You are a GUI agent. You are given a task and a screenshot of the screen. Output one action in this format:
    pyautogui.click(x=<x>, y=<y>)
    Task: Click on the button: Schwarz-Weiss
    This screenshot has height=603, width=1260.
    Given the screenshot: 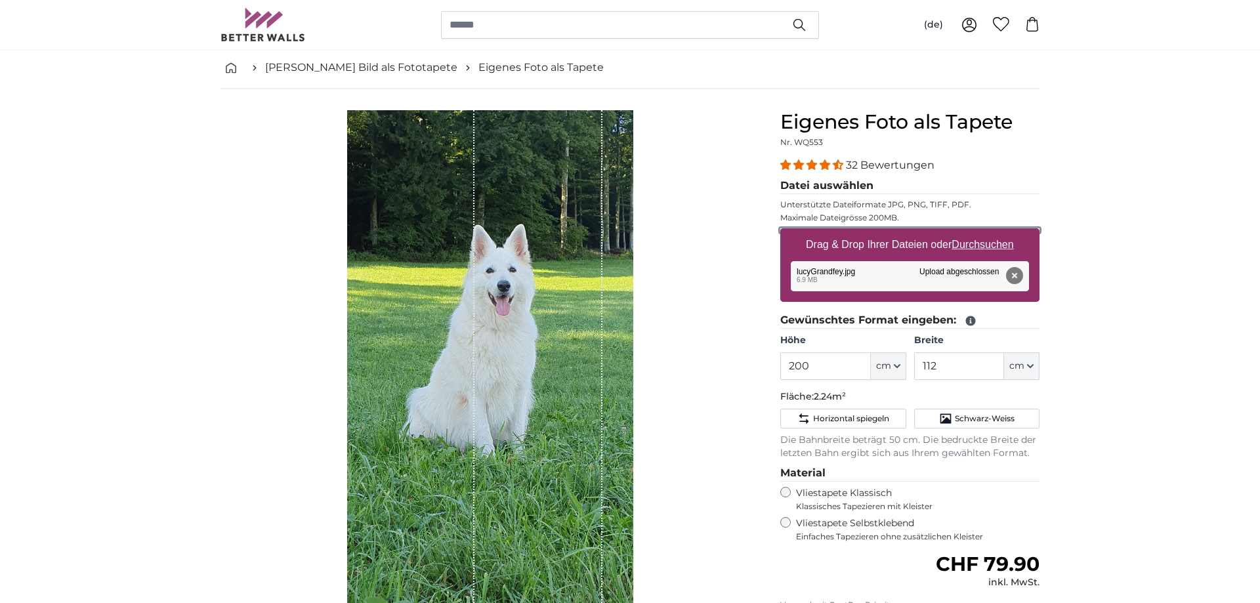 What is the action you would take?
    pyautogui.click(x=976, y=419)
    